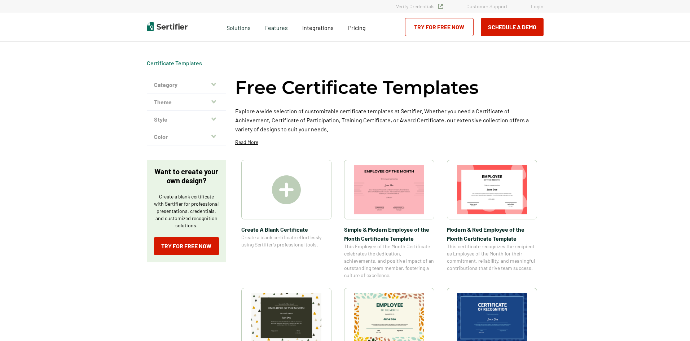  What do you see at coordinates (167, 26) in the screenshot?
I see `img: Sertifier | Digital Credentialing Platform` at bounding box center [167, 26].